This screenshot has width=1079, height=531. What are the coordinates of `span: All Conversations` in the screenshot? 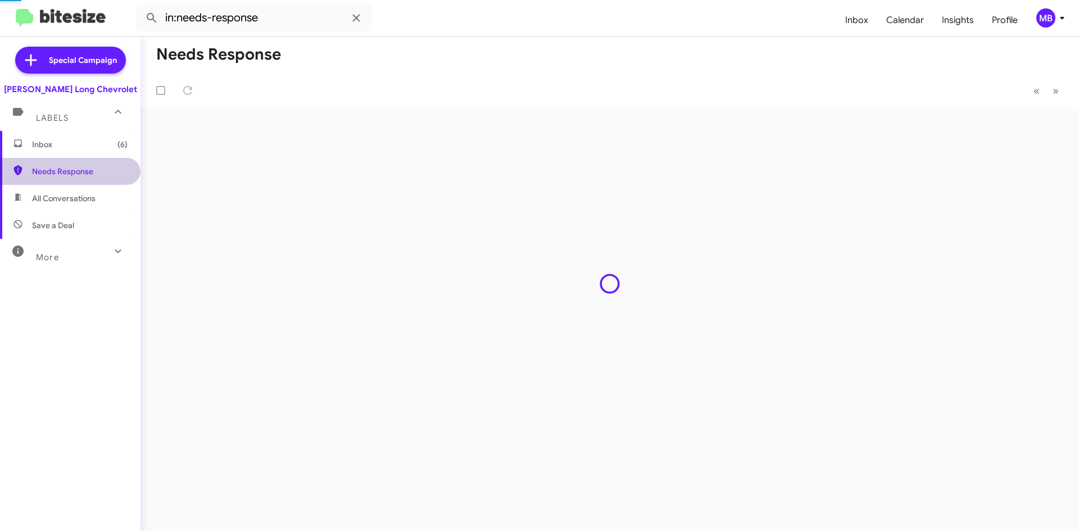 It's located at (63, 198).